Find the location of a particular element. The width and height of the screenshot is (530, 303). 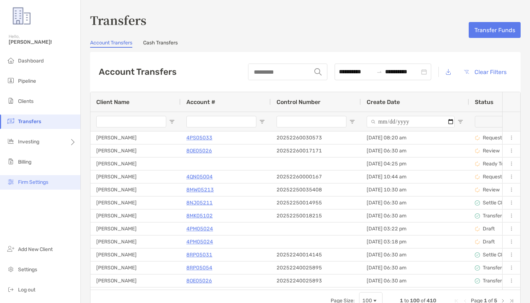

img: transfers icon is located at coordinates (11, 121).